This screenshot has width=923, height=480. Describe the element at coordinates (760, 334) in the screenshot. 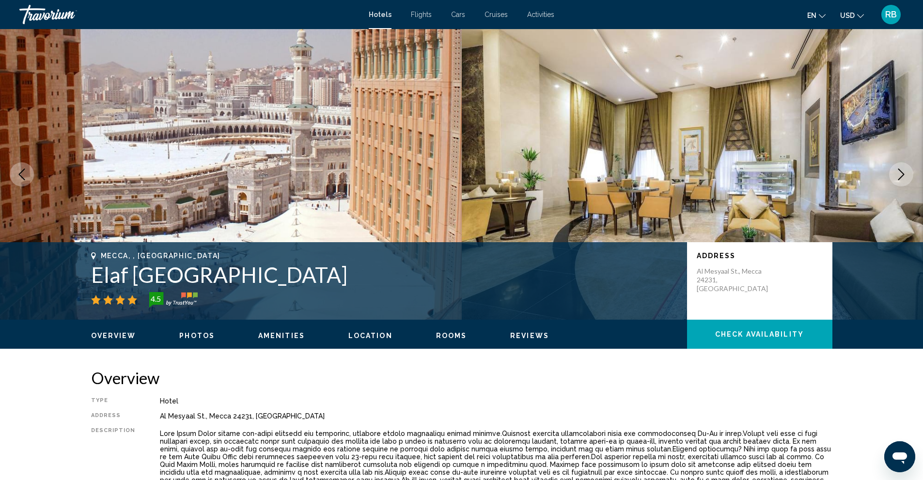

I see `button: Check Availability` at that location.